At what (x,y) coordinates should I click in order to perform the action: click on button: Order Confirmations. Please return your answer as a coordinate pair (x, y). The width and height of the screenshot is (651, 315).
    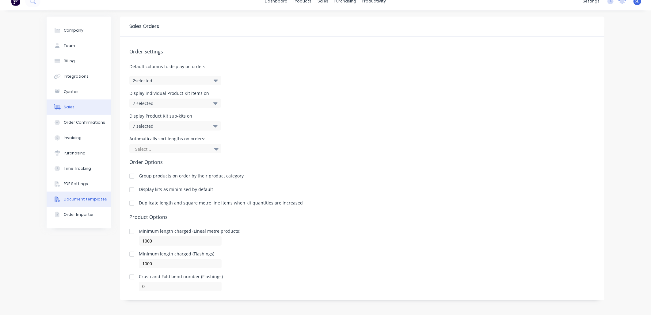
    Looking at the image, I should click on (79, 122).